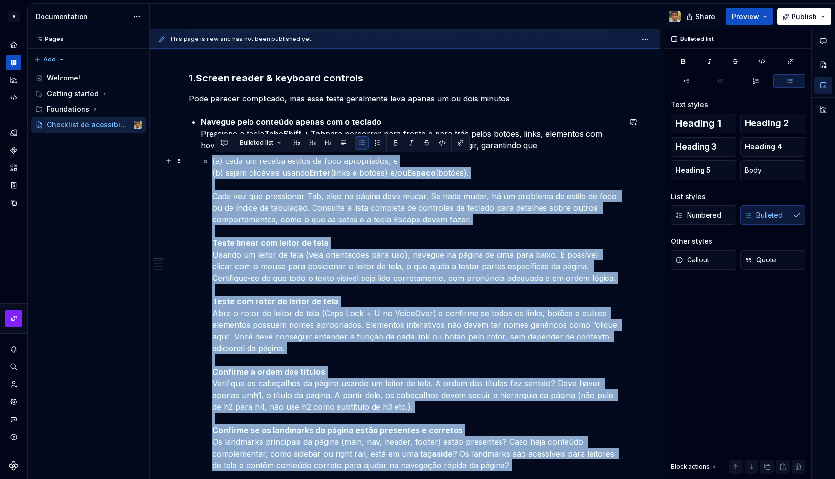 Image resolution: width=835 pixels, height=479 pixels. What do you see at coordinates (693, 170) in the screenshot?
I see `span: Heading 5` at bounding box center [693, 170].